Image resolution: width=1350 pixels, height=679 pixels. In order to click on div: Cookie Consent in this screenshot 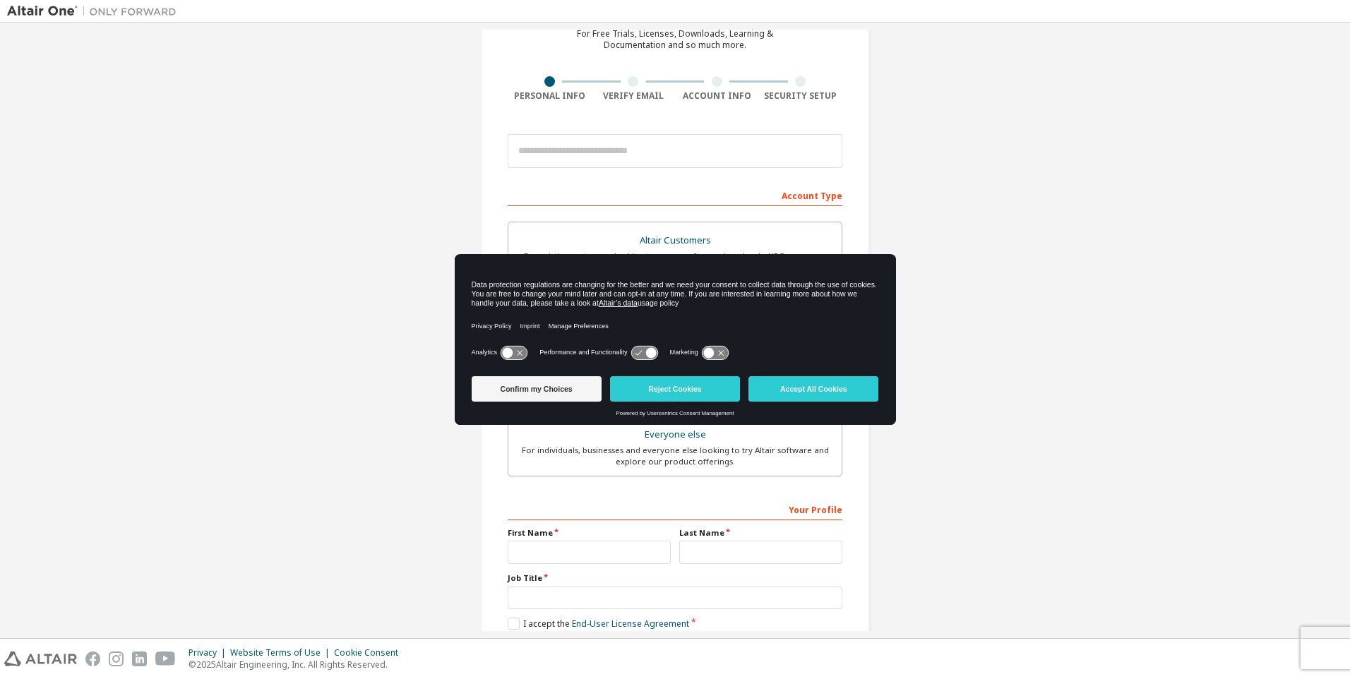, I will do `click(370, 653)`.